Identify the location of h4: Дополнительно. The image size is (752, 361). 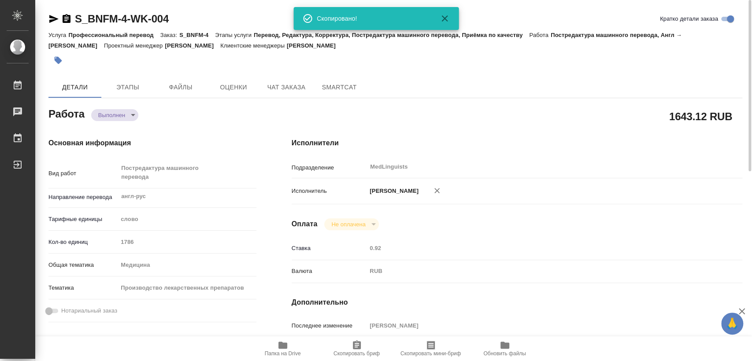
(517, 303).